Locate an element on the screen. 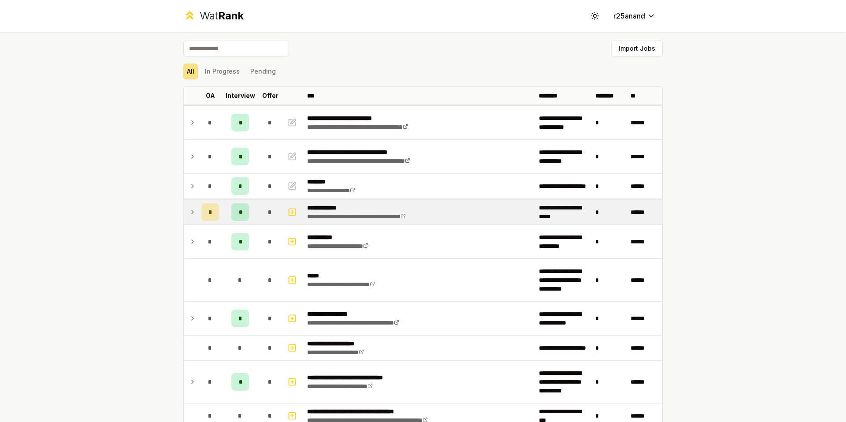 This screenshot has width=846, height=422. div: Wat is located at coordinates (222, 16).